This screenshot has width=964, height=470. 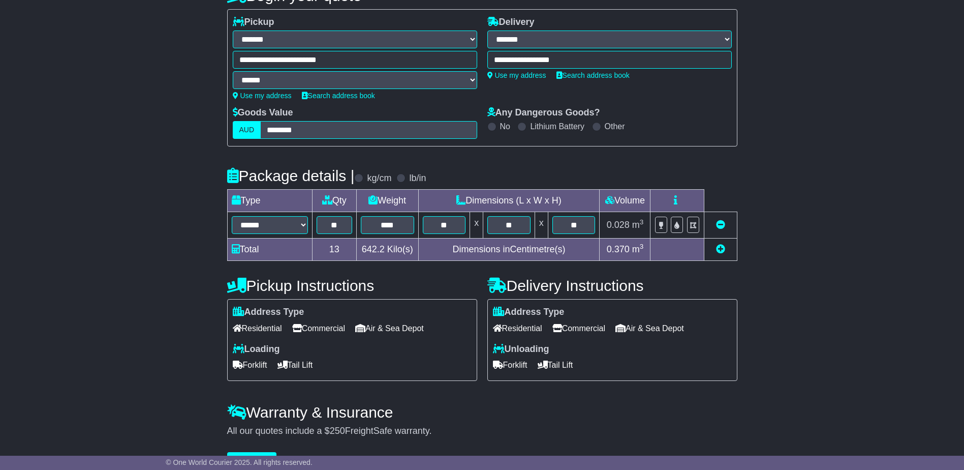 What do you see at coordinates (254, 22) in the screenshot?
I see `label: Pickup` at bounding box center [254, 22].